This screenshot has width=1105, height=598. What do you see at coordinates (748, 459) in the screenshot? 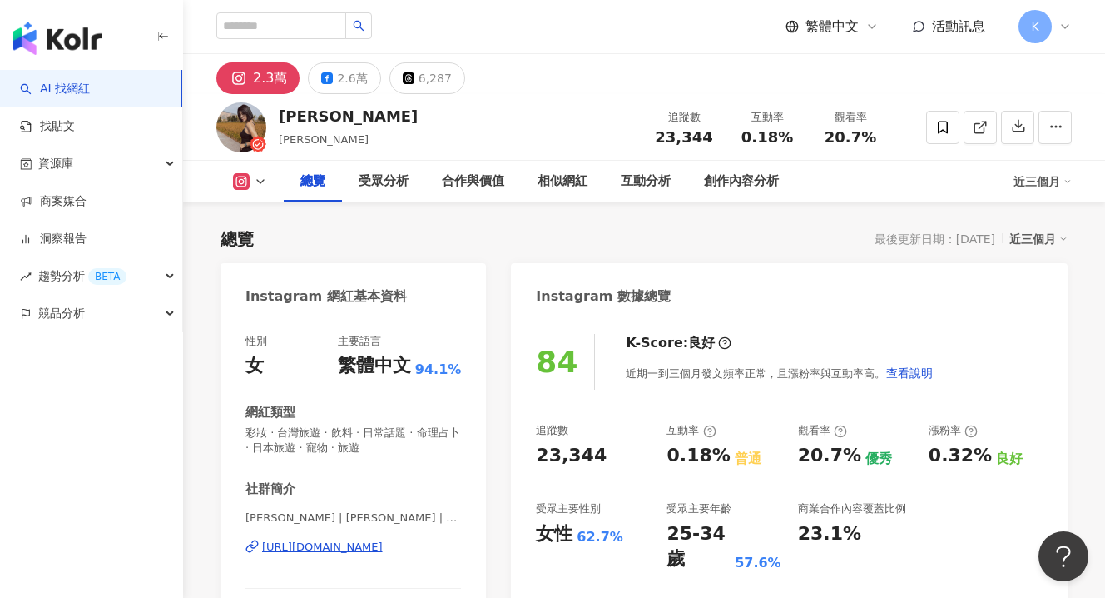
I see `div: 普通` at bounding box center [748, 459].